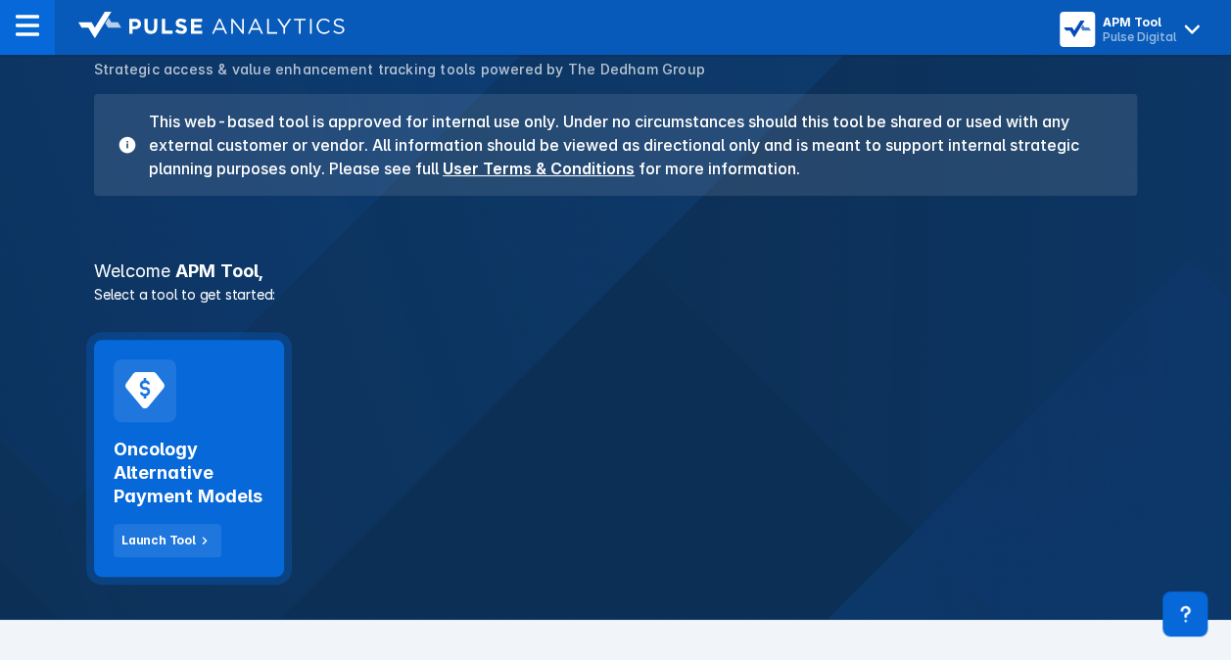  Describe the element at coordinates (200, 27) in the screenshot. I see `a: logo` at that location.